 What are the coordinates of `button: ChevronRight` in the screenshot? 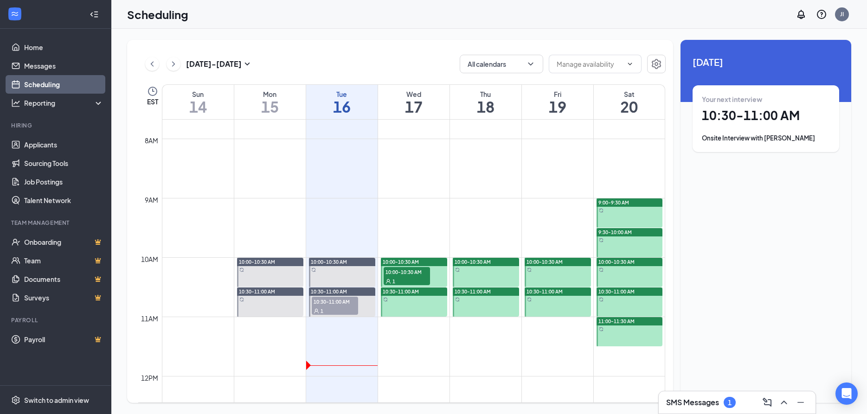 It's located at (173, 64).